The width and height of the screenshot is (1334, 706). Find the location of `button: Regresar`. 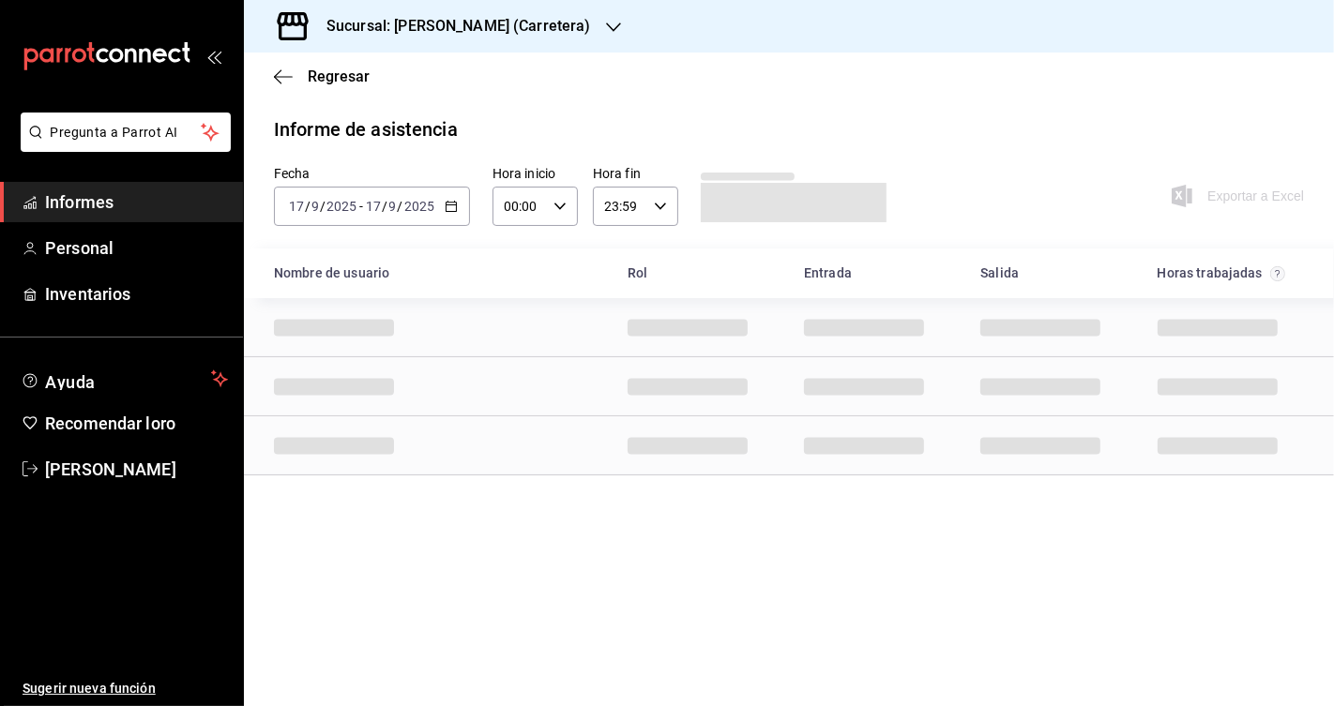

button: Regresar is located at coordinates (322, 76).